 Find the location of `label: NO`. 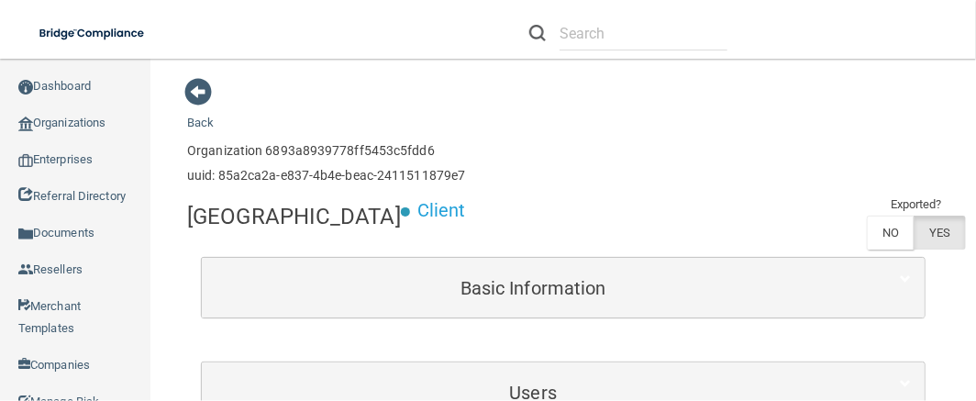

label: NO is located at coordinates (890, 232).